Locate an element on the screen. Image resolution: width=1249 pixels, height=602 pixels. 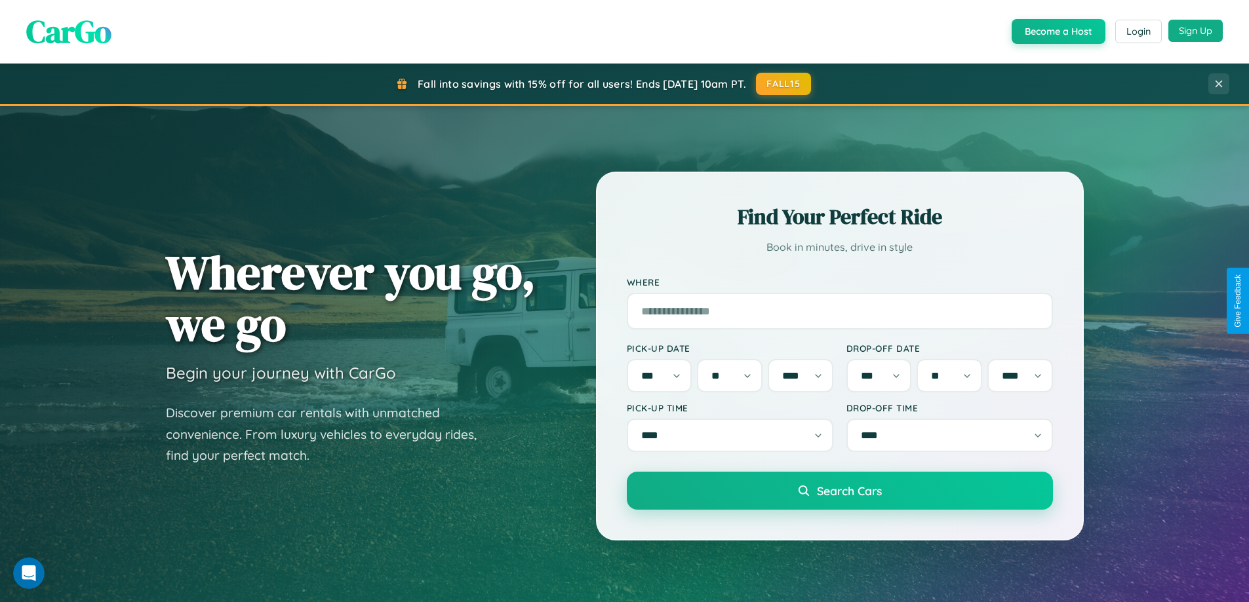
label: Pick-up Date is located at coordinates (730, 348).